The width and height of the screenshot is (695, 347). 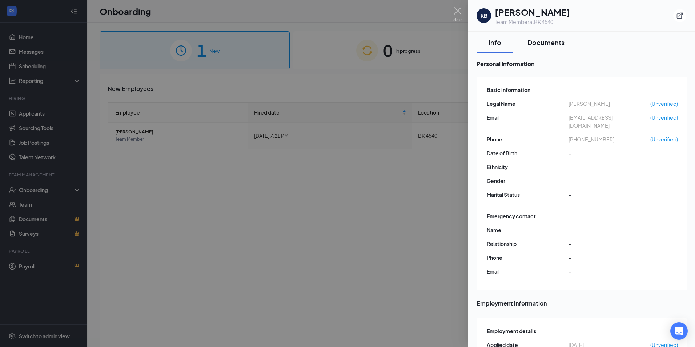 I want to click on span: Gender, so click(x=528, y=181).